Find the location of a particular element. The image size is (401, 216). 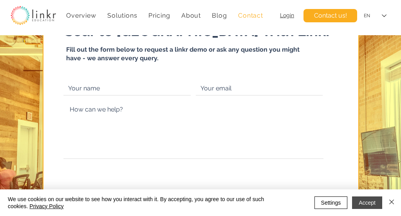

nav: Site is located at coordinates (165, 15).